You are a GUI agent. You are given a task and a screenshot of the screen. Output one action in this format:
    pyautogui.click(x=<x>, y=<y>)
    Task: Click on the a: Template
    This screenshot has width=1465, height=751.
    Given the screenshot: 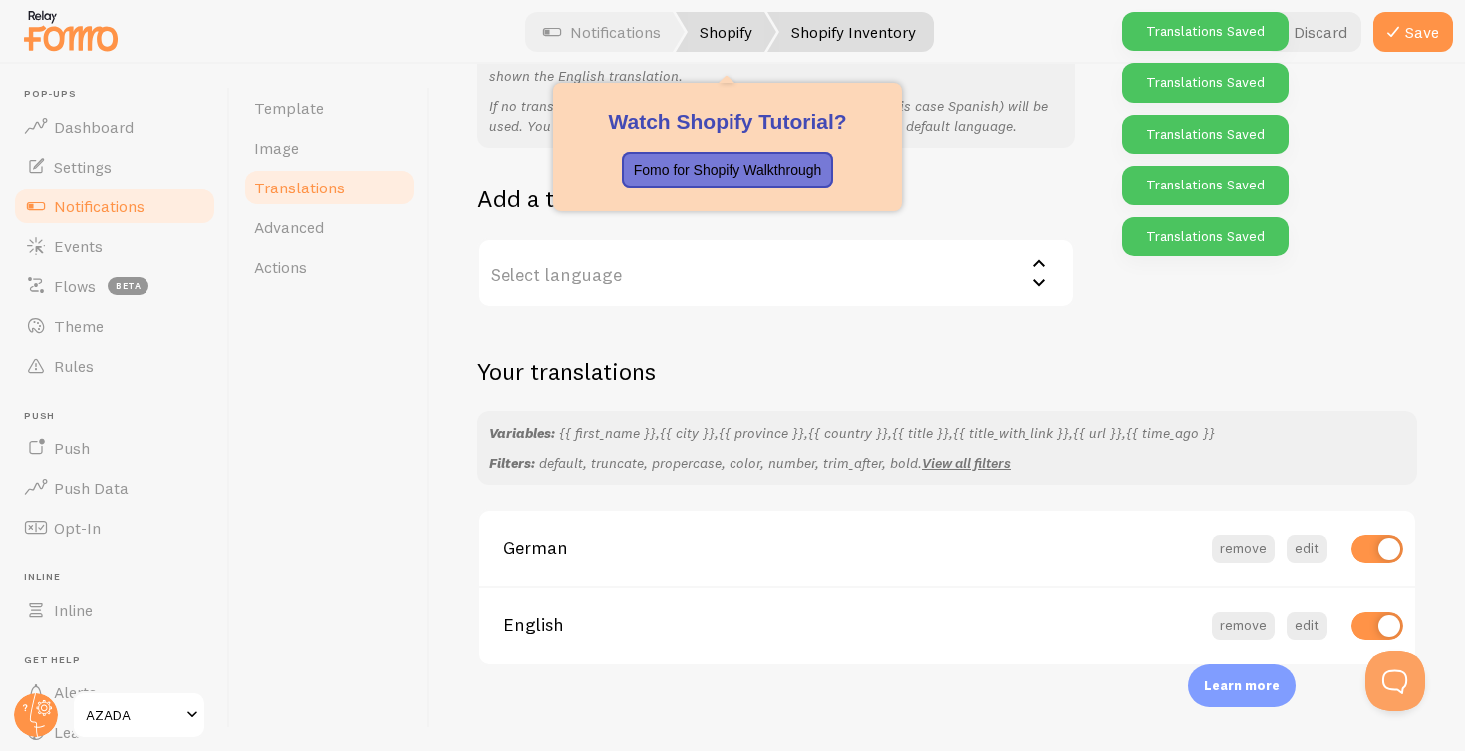 What is the action you would take?
    pyautogui.click(x=329, y=108)
    